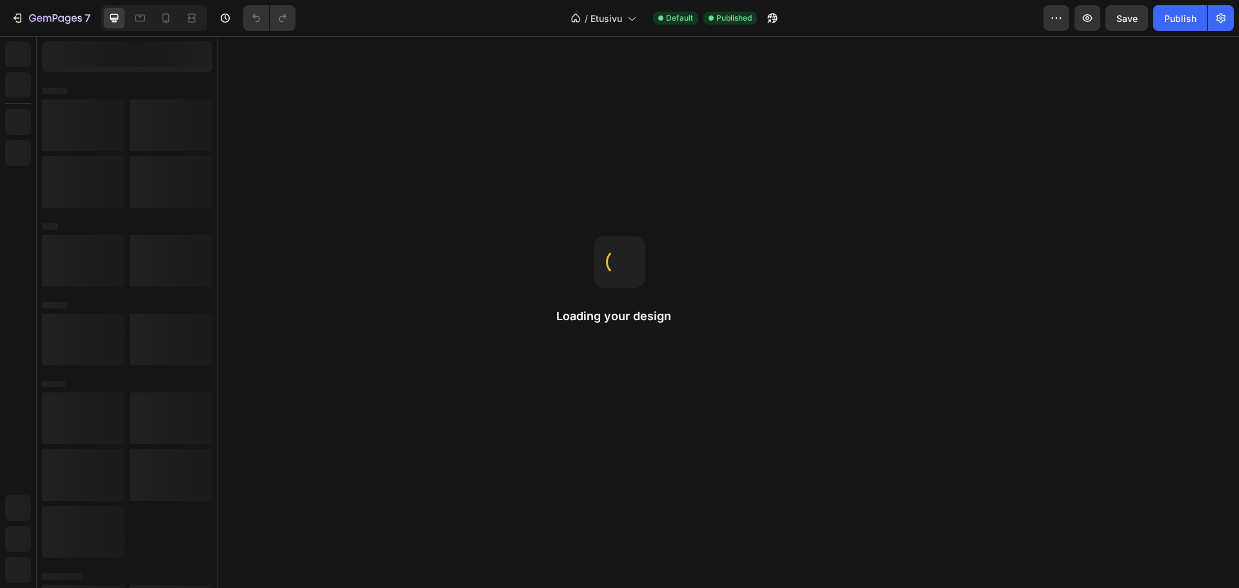 The width and height of the screenshot is (1239, 588). Describe the element at coordinates (1180, 18) in the screenshot. I see `div: Publish` at that location.